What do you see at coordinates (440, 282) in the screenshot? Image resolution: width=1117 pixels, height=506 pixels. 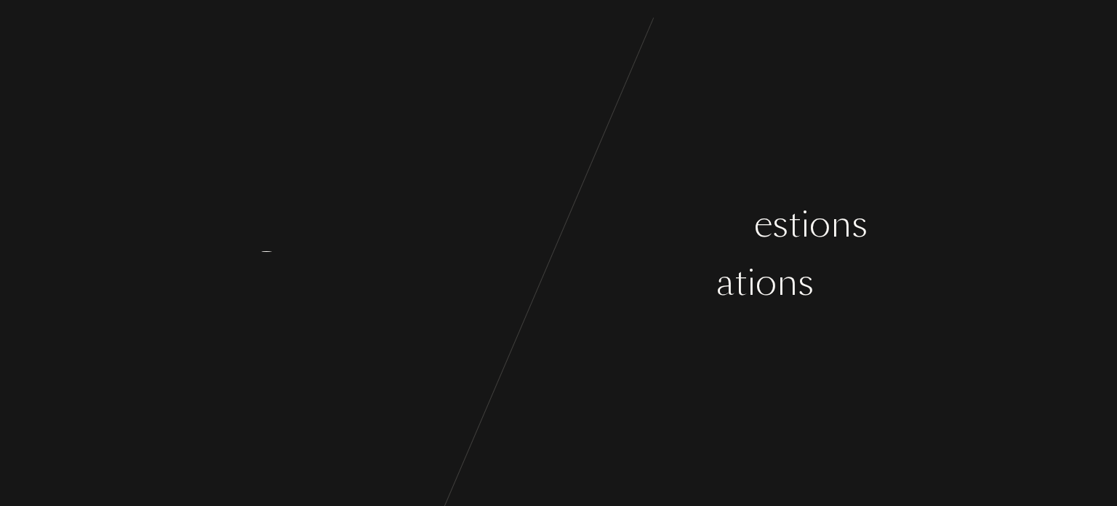 I see `div: g` at bounding box center [440, 282].